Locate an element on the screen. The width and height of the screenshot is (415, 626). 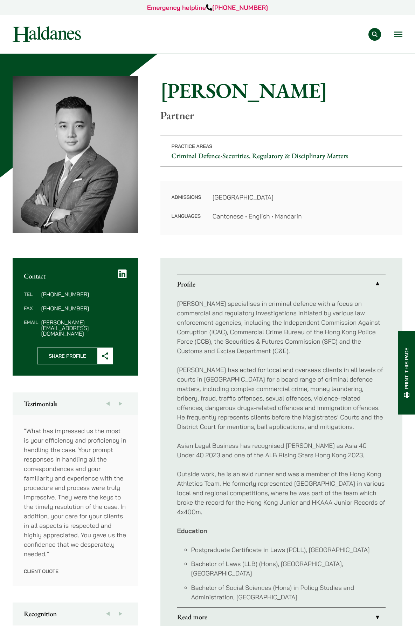
button: Search is located at coordinates (375, 34).